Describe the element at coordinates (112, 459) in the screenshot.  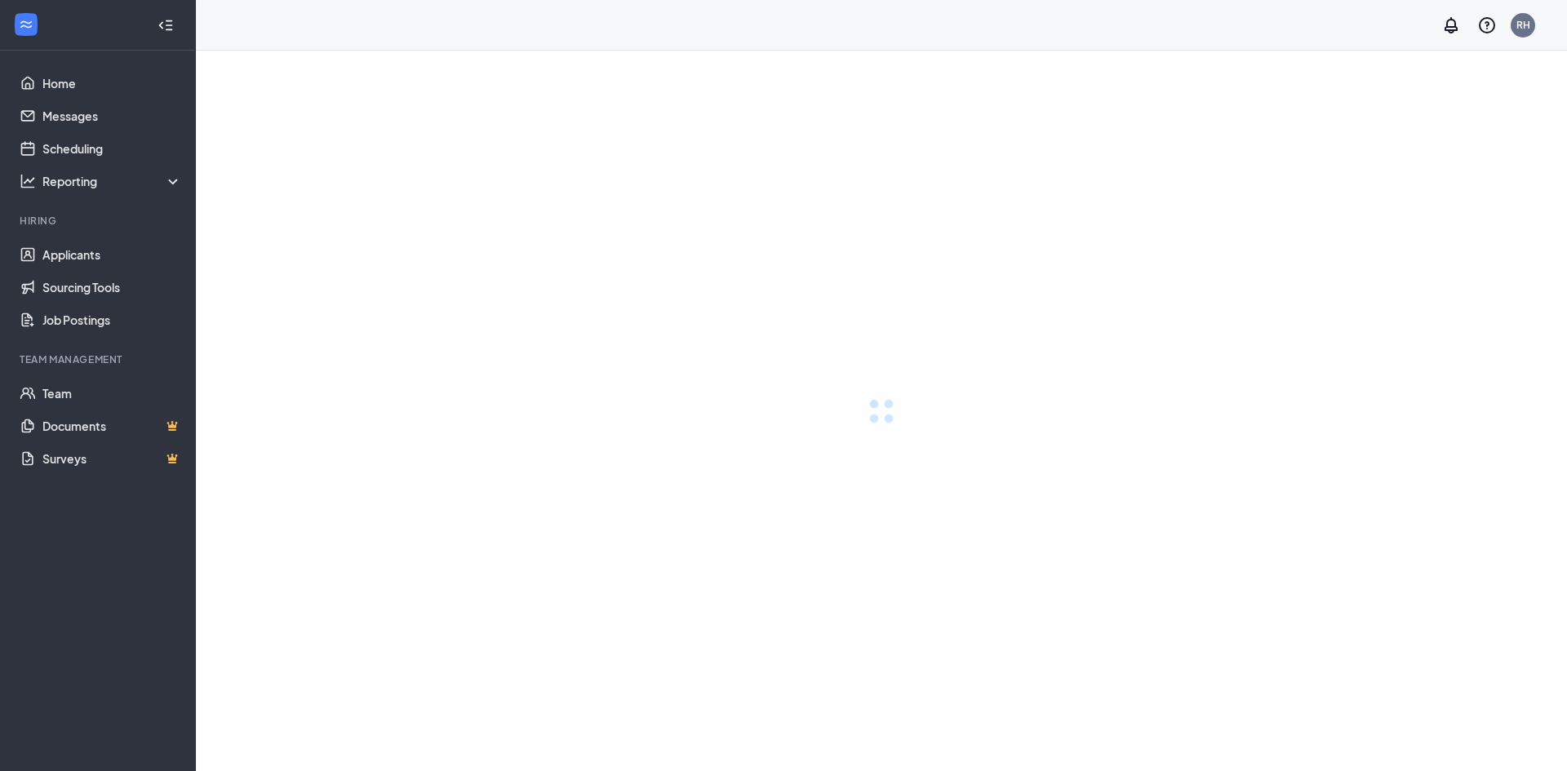
I see `a: SurveysCrown` at that location.